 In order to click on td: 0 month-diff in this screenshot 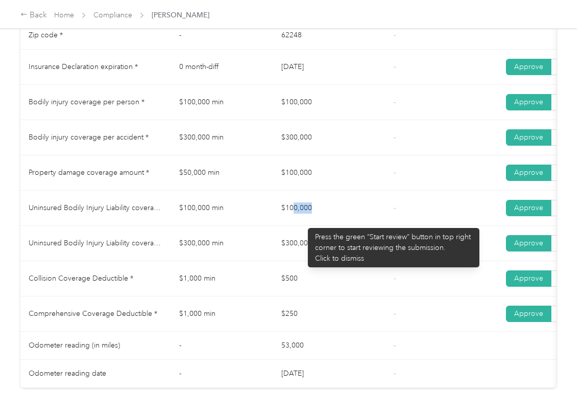, I will do `click(222, 67)`.